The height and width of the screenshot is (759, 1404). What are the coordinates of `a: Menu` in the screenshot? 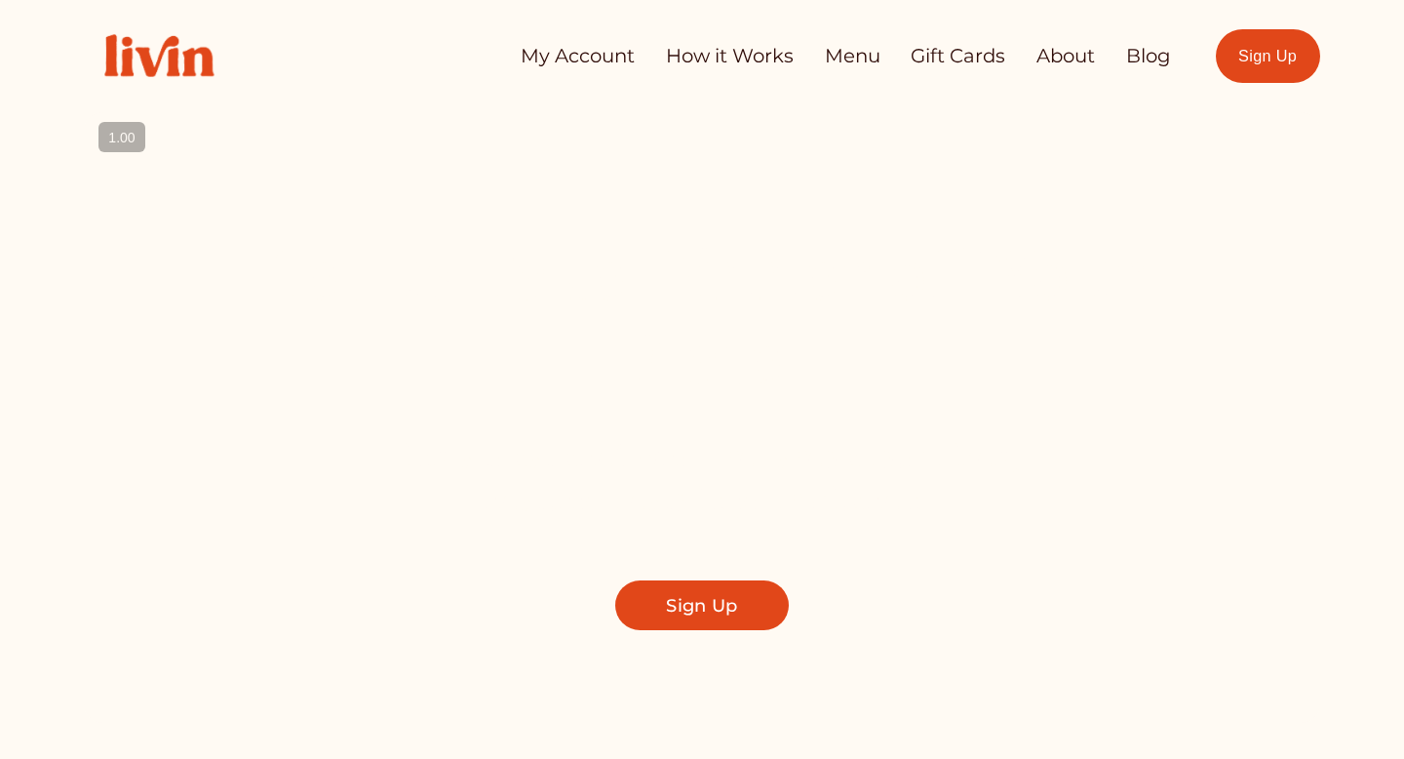 It's located at (852, 56).